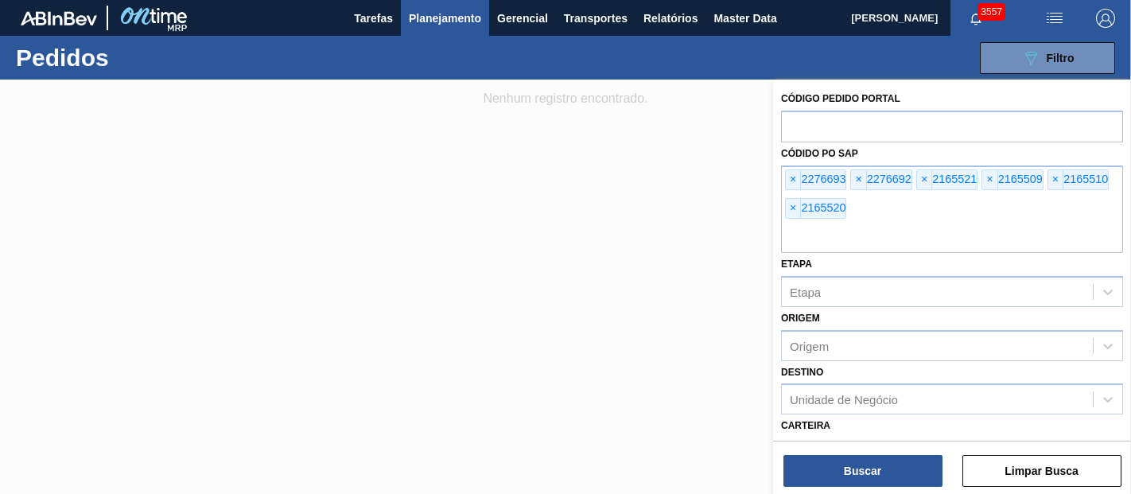 This screenshot has width=1131, height=494. What do you see at coordinates (991, 12) in the screenshot?
I see `span: 3557` at bounding box center [991, 12].